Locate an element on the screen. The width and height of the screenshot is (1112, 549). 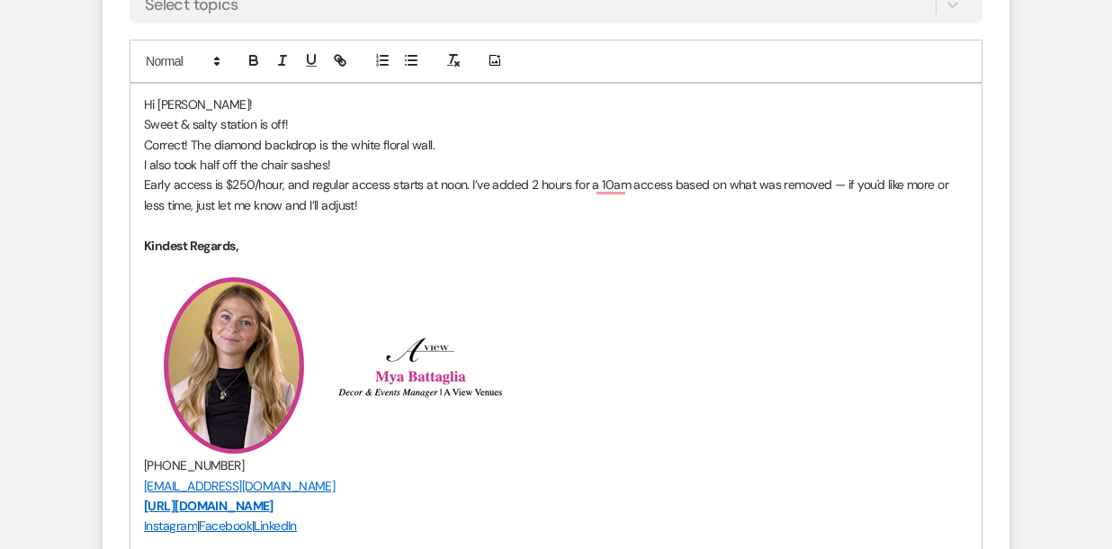
p: I also took half off the chair sashes! is located at coordinates (556, 165).